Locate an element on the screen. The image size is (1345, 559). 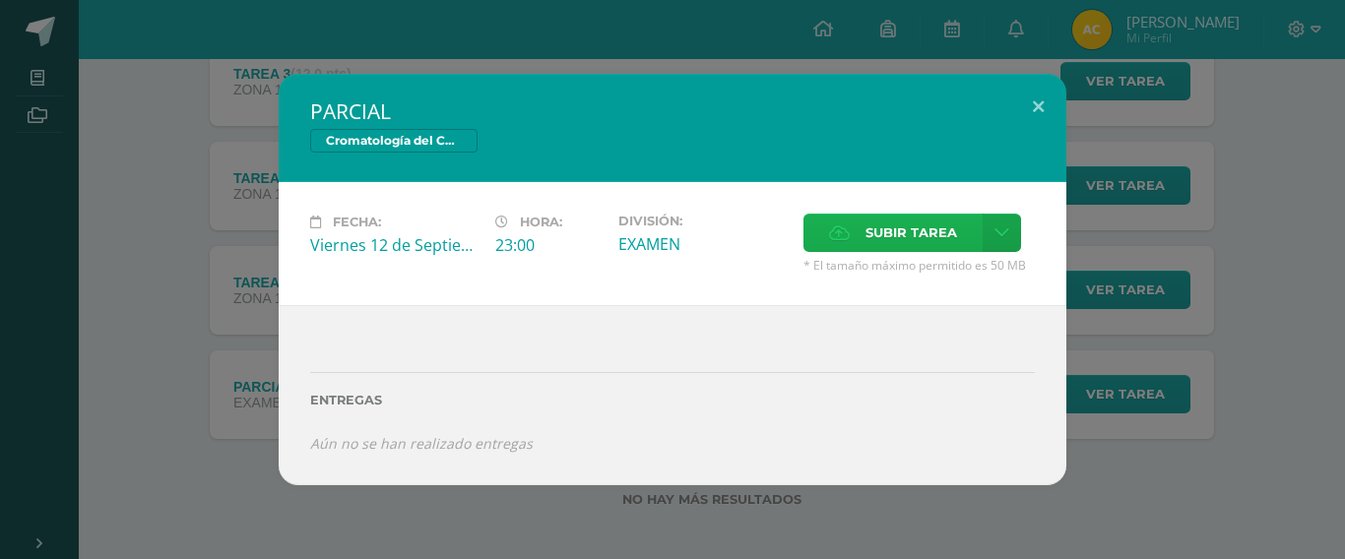
span: Fecha: is located at coordinates (356, 222).